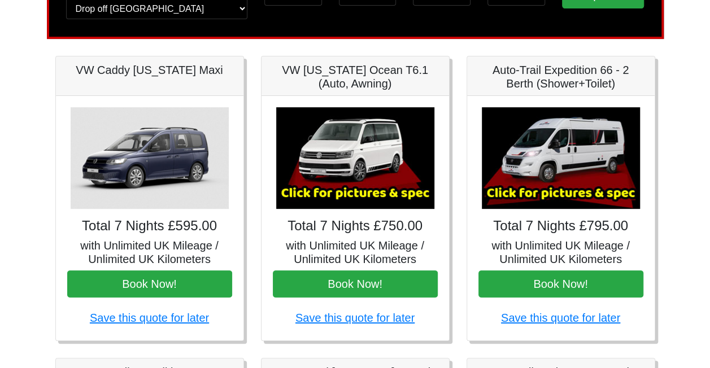 The height and width of the screenshot is (368, 710). Describe the element at coordinates (150, 158) in the screenshot. I see `img: VW Caddy California Maxi` at that location.